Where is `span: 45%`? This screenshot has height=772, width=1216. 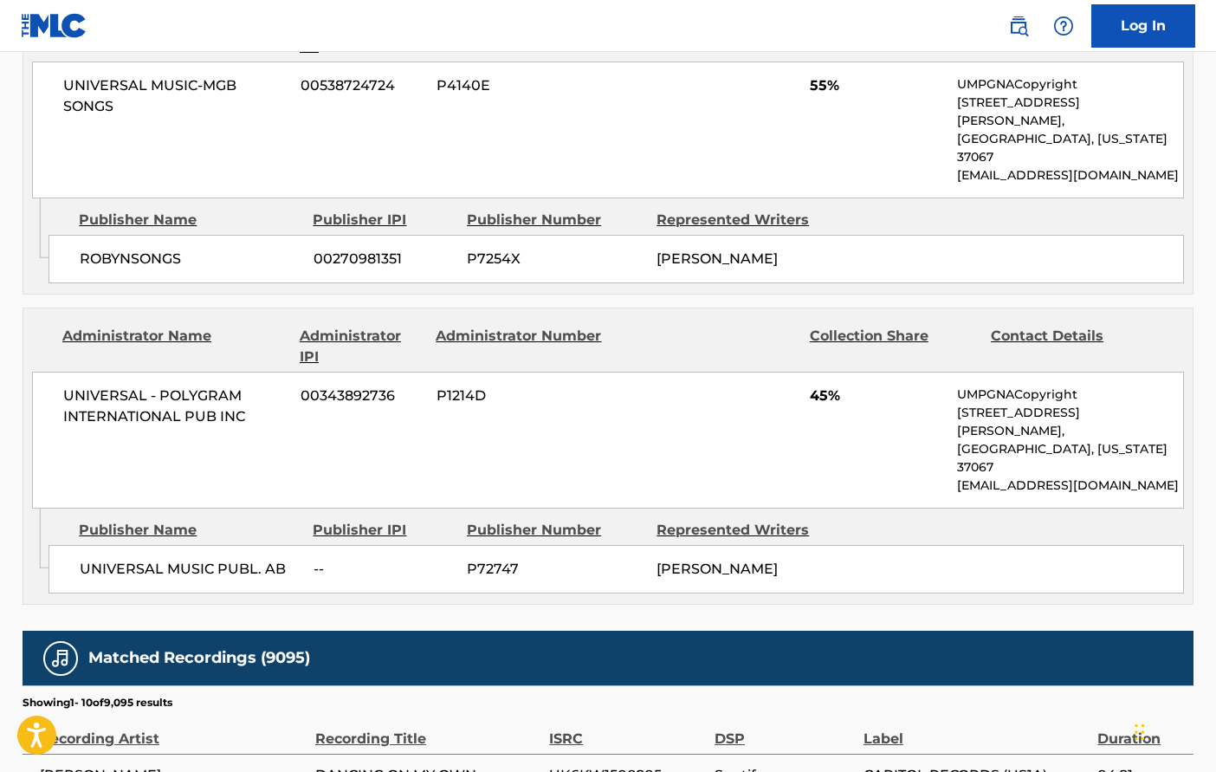
span: 45% is located at coordinates (877, 396).